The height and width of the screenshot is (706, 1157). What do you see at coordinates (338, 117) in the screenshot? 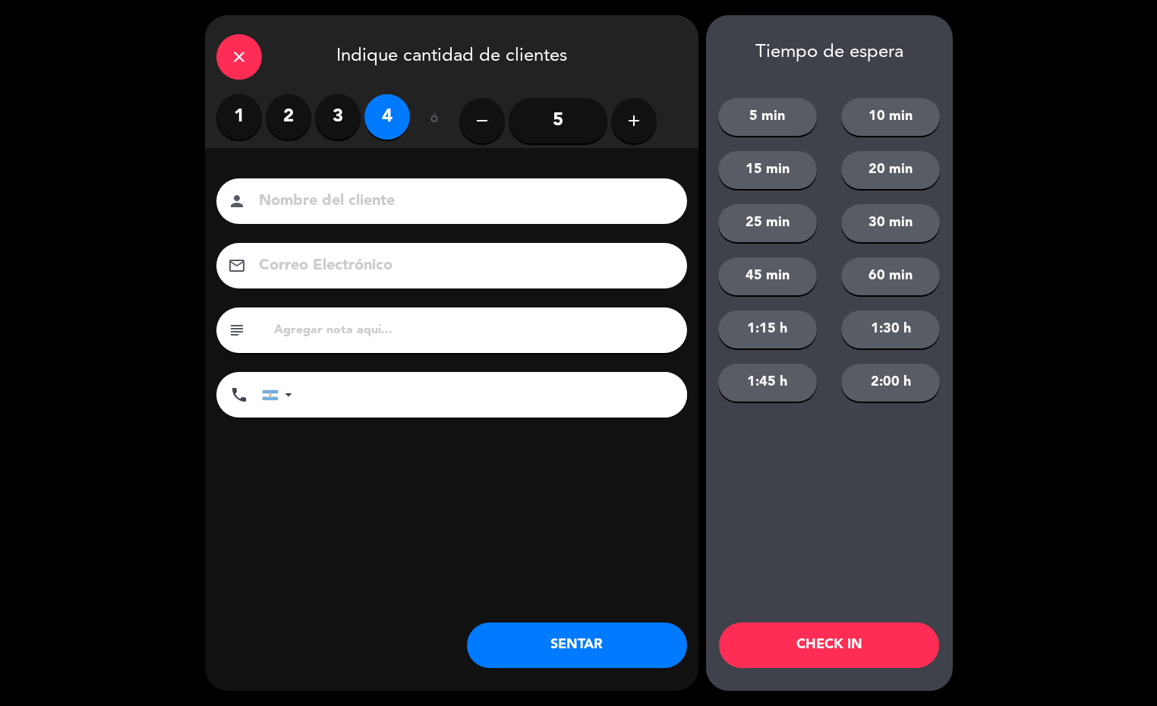
I see `label: 3` at bounding box center [338, 117].